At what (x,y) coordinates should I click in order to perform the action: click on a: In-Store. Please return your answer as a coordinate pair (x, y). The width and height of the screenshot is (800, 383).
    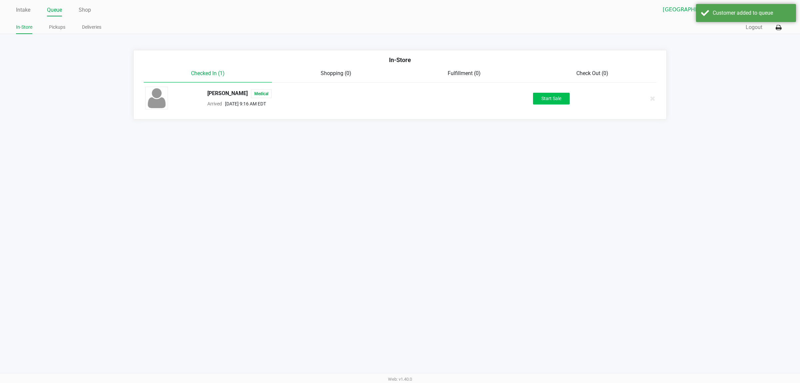
    Looking at the image, I should click on (24, 27).